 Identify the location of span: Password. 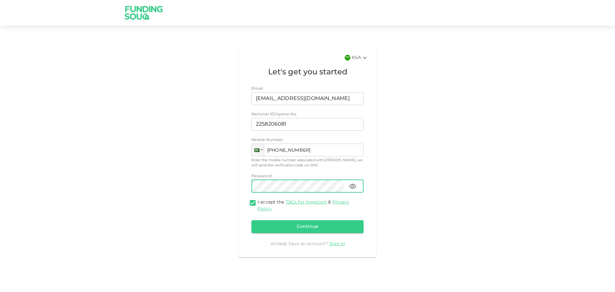
(261, 176).